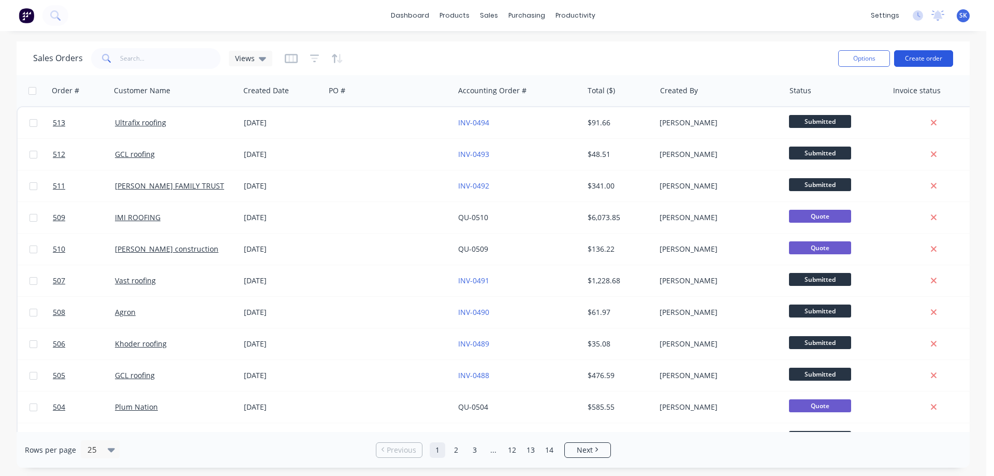 The height and width of the screenshot is (476, 994). What do you see at coordinates (679, 91) in the screenshot?
I see `div: Created By` at bounding box center [679, 91].